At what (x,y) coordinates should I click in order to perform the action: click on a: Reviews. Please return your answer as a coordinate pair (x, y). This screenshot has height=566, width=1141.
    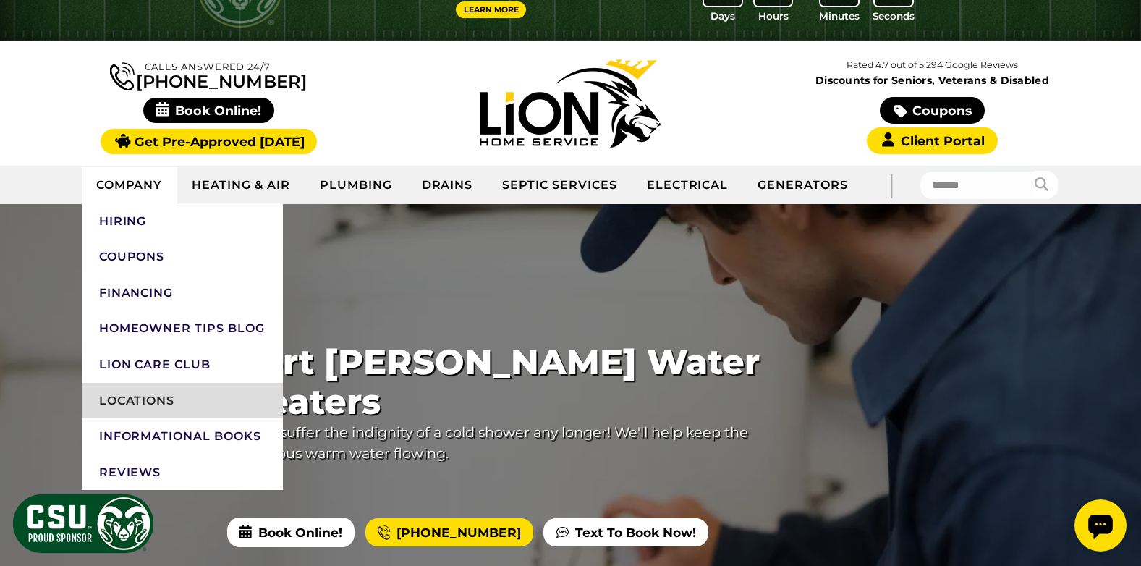
    Looking at the image, I should click on (182, 473).